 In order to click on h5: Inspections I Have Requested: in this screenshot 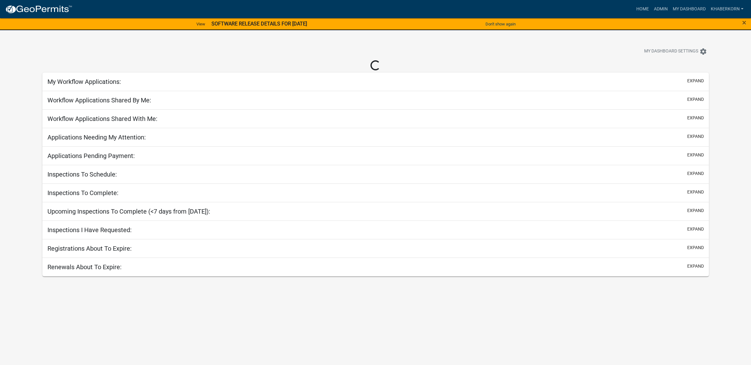, I will do `click(90, 230)`.